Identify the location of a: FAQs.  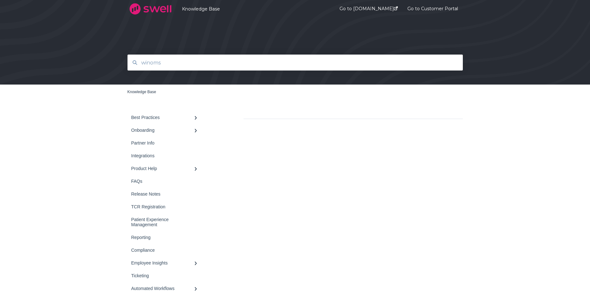
(166, 181).